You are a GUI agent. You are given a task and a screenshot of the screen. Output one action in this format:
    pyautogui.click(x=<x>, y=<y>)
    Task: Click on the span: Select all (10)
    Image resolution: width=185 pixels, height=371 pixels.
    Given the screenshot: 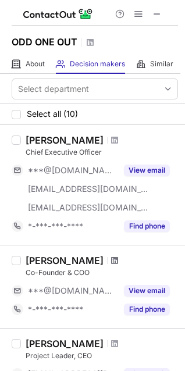 What is the action you would take?
    pyautogui.click(x=52, y=114)
    